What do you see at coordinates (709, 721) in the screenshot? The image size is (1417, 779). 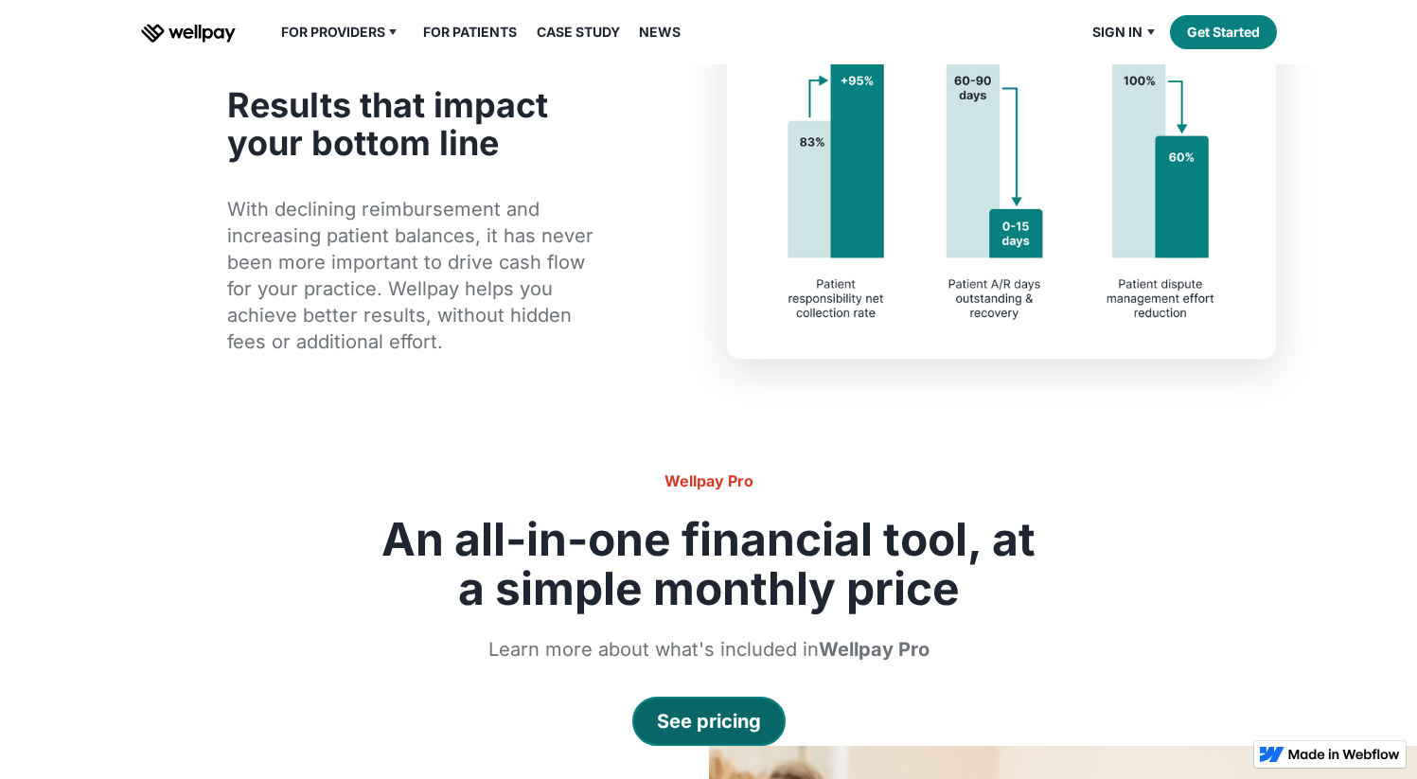 I see `div: See pricing` at bounding box center [709, 721].